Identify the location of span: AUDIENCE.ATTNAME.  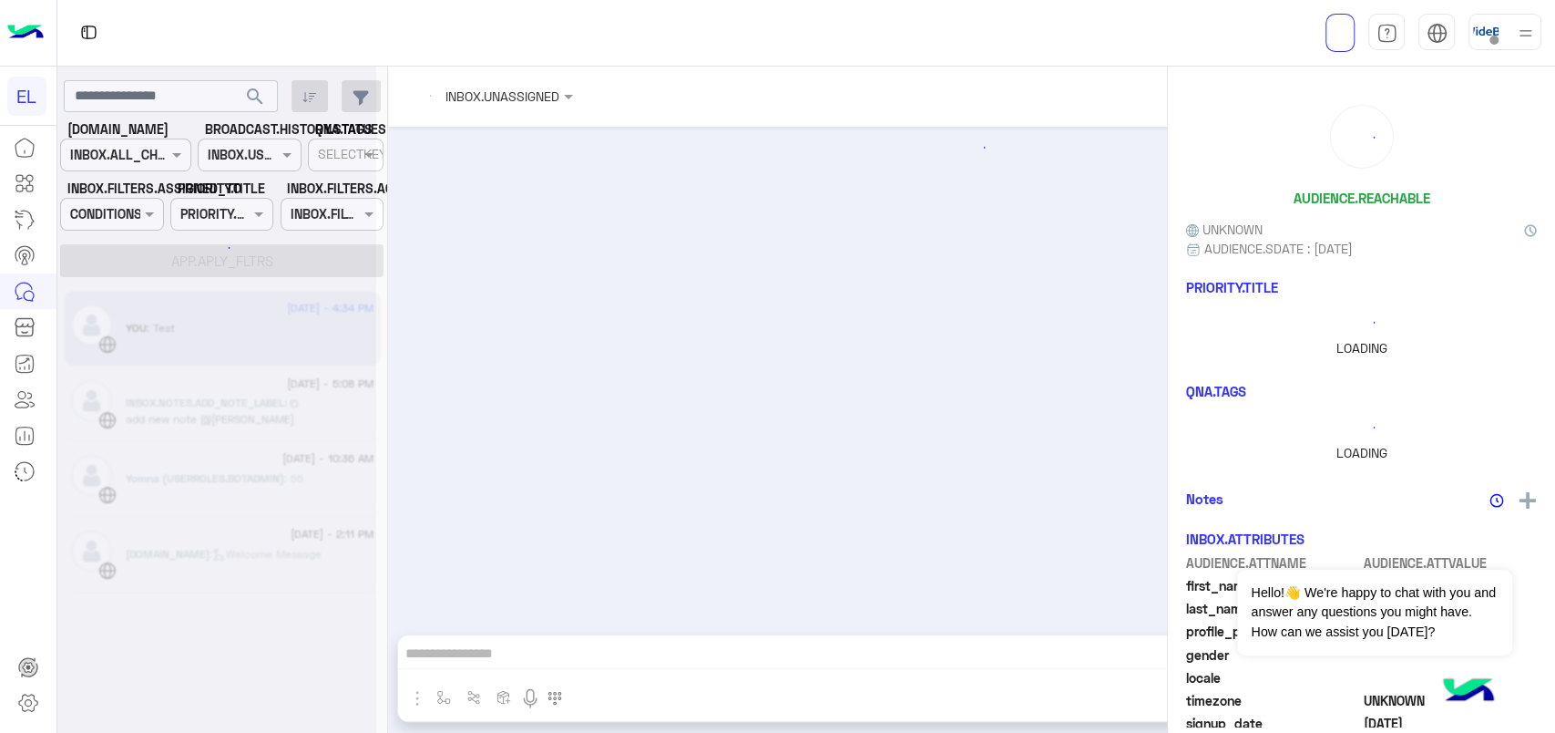
(1273, 562).